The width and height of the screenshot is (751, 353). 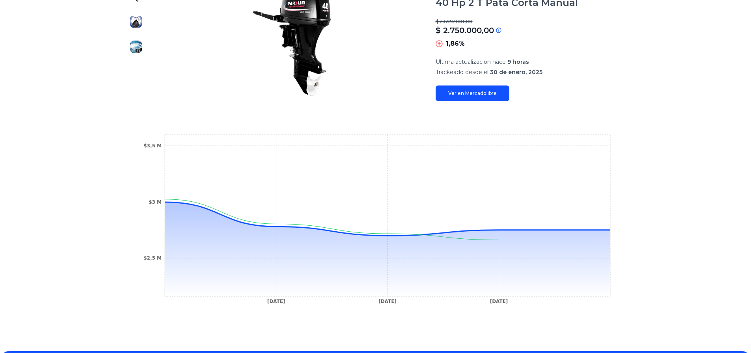 What do you see at coordinates (153, 146) in the screenshot?
I see `tspan: $3,5 M` at bounding box center [153, 146].